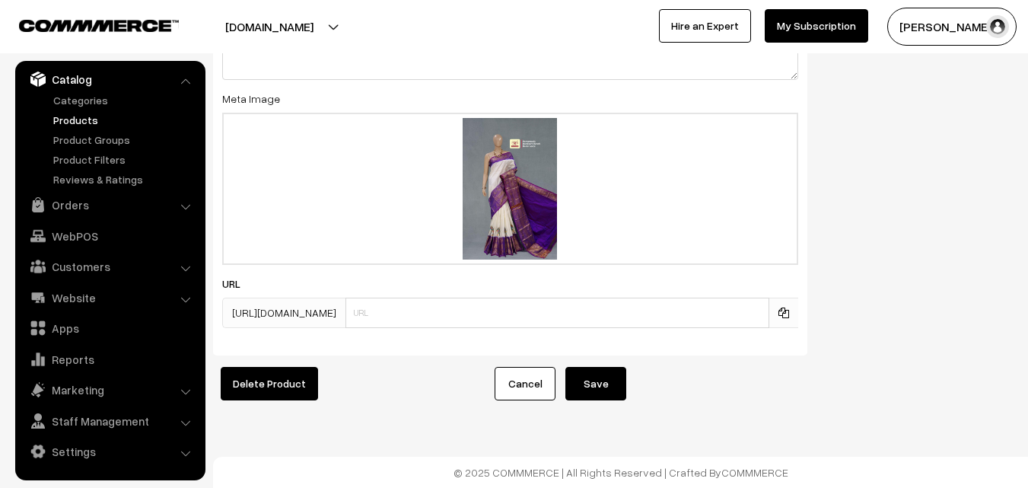 The image size is (1028, 488). I want to click on label: URL, so click(240, 283).